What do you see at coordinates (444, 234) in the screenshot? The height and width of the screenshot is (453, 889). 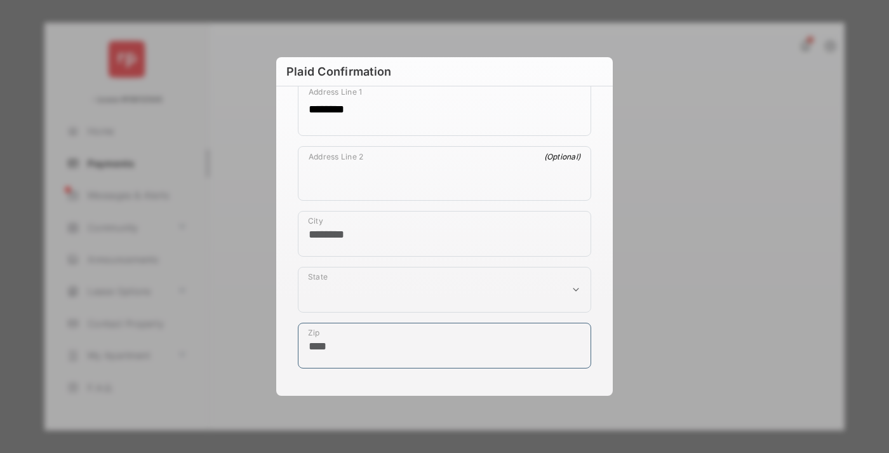 I see `div: payment_method_screening[postal_addresses][locality]` at bounding box center [444, 234].